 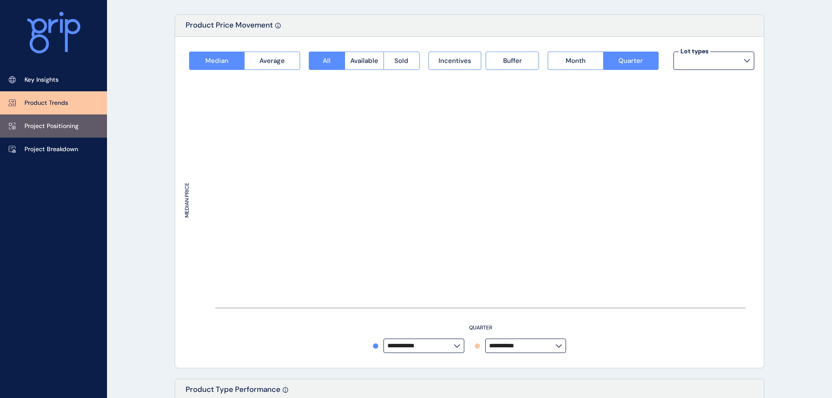 I want to click on p: Product Trends, so click(x=46, y=103).